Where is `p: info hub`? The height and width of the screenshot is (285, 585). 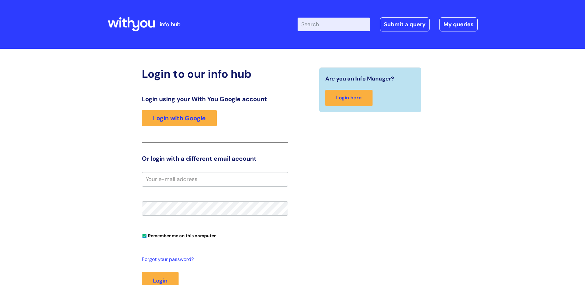 p: info hub is located at coordinates (170, 24).